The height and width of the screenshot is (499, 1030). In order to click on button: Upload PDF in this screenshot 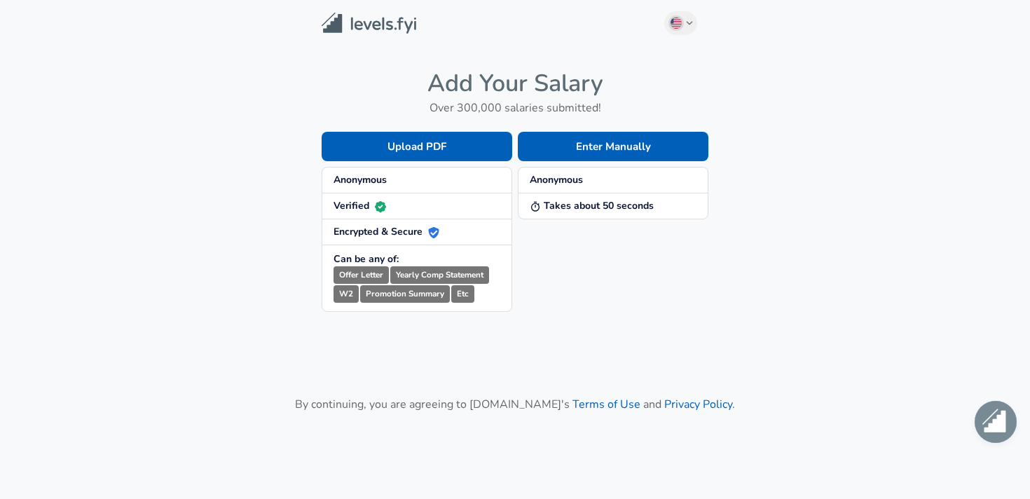, I will do `click(417, 146)`.